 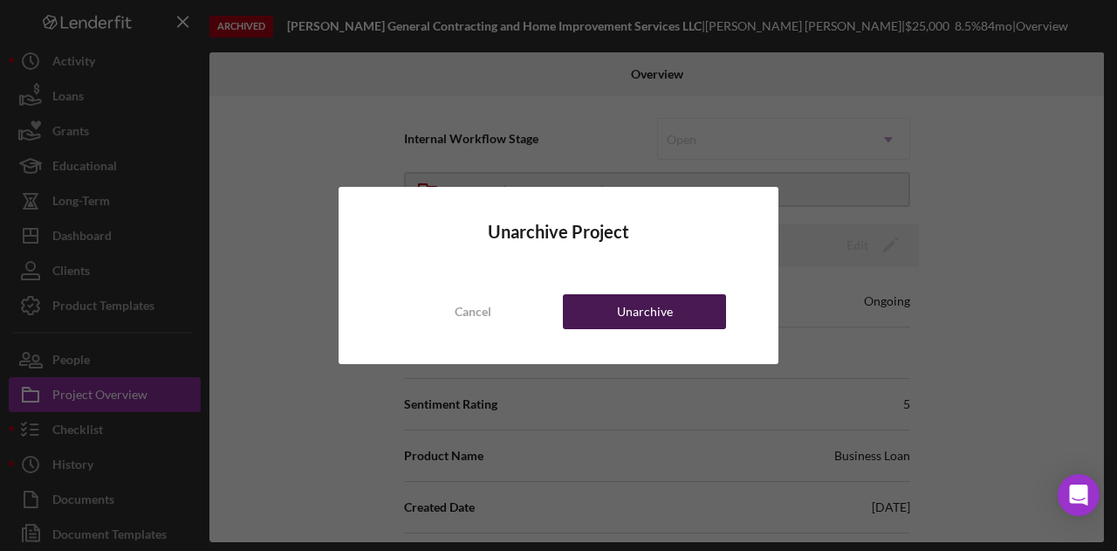 I want to click on h4: Unarchive Project, so click(x=559, y=231).